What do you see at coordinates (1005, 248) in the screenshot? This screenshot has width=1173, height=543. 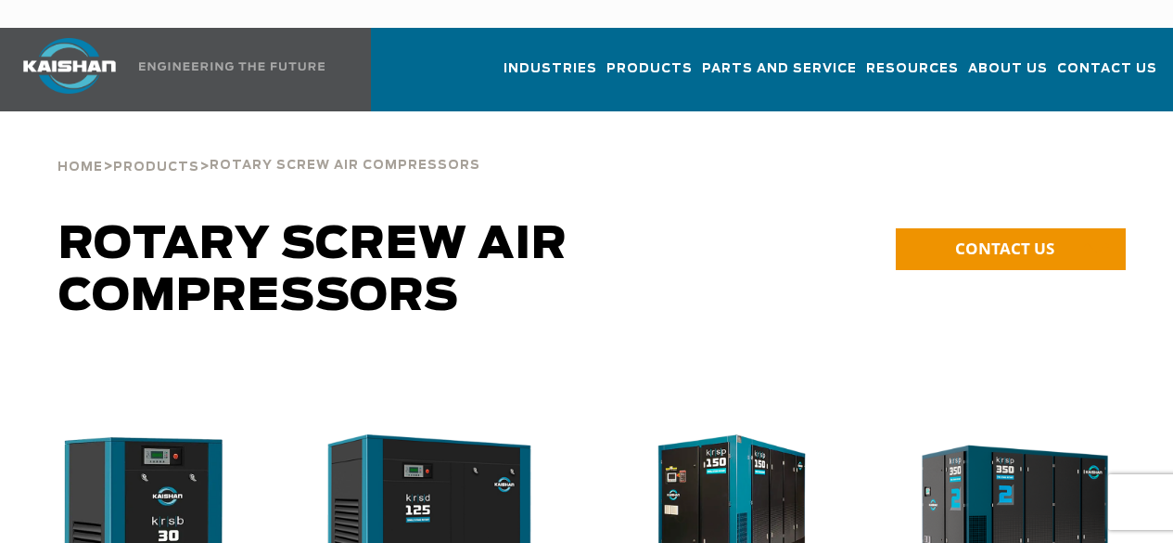 I see `span: CONTACT US` at bounding box center [1005, 248].